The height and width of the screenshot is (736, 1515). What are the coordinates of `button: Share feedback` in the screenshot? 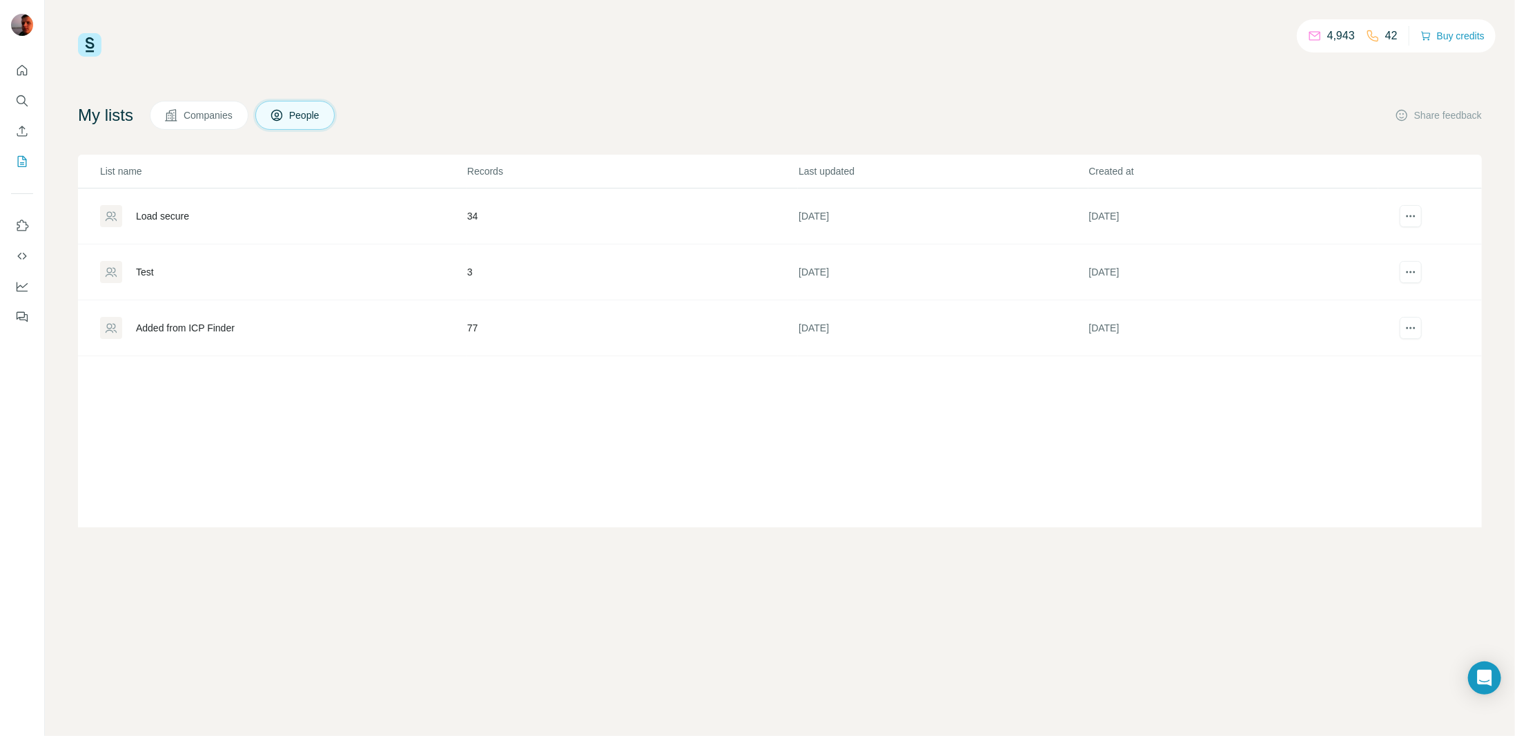 It's located at (1438, 115).